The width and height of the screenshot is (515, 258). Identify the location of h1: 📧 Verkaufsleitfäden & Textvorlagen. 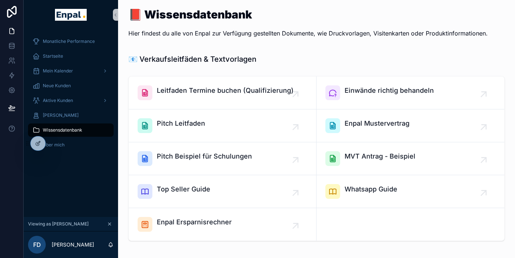
(192, 59).